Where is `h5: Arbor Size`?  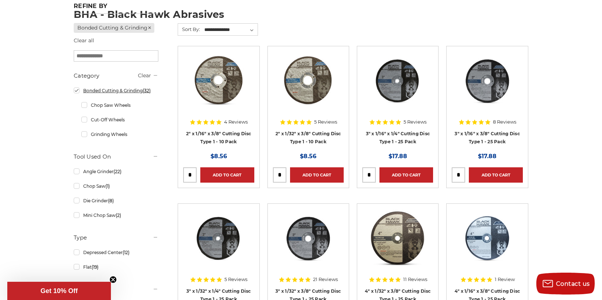 h5: Arbor Size is located at coordinates (116, 290).